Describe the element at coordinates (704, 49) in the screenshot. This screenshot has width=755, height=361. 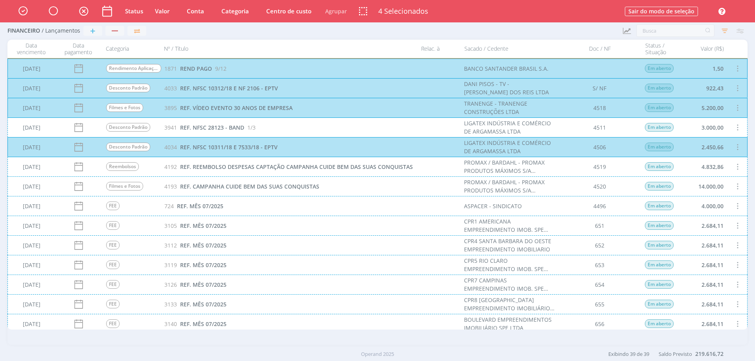
I see `div: Valor (R$)` at that location.